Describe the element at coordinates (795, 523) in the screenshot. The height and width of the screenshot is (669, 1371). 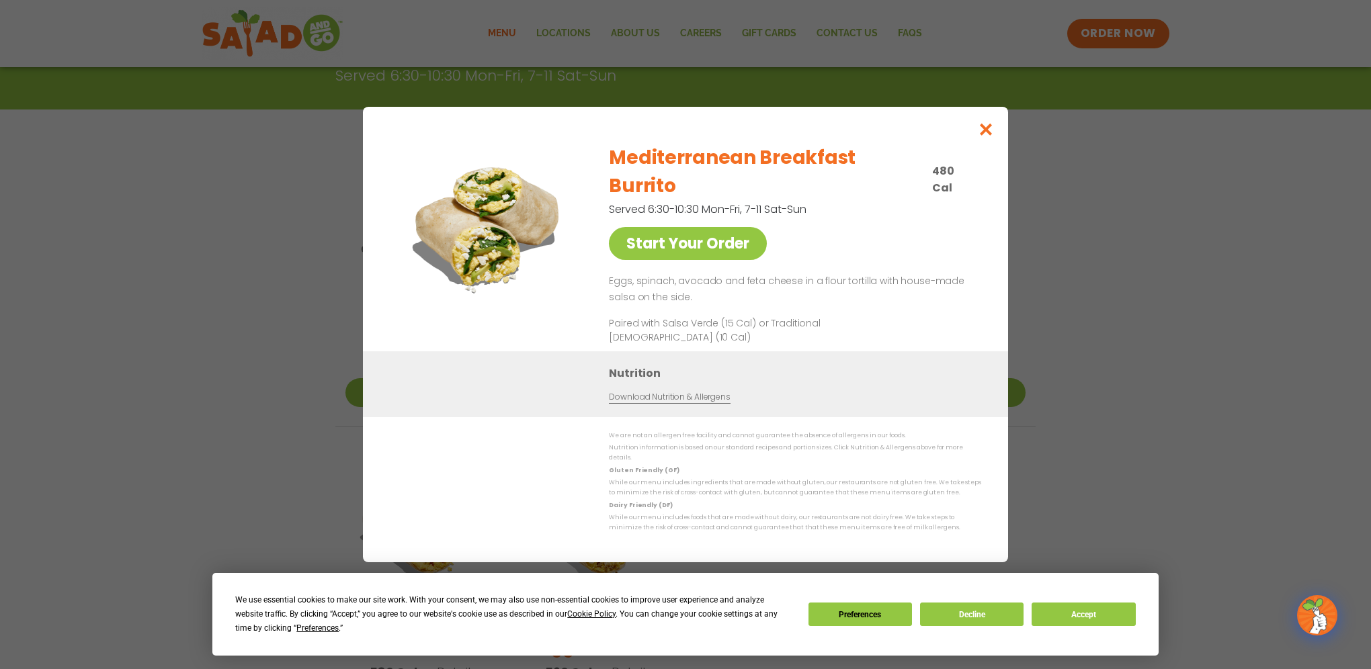
I see `p: While our menu includes foods that are made without dairy, our restaurants are not dairy free. We...` at that location.